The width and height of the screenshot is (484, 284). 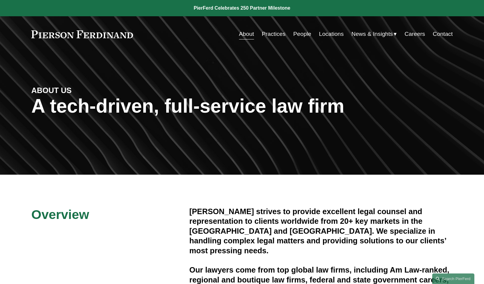 What do you see at coordinates (453, 278) in the screenshot?
I see `a: Search this site` at bounding box center [453, 278].